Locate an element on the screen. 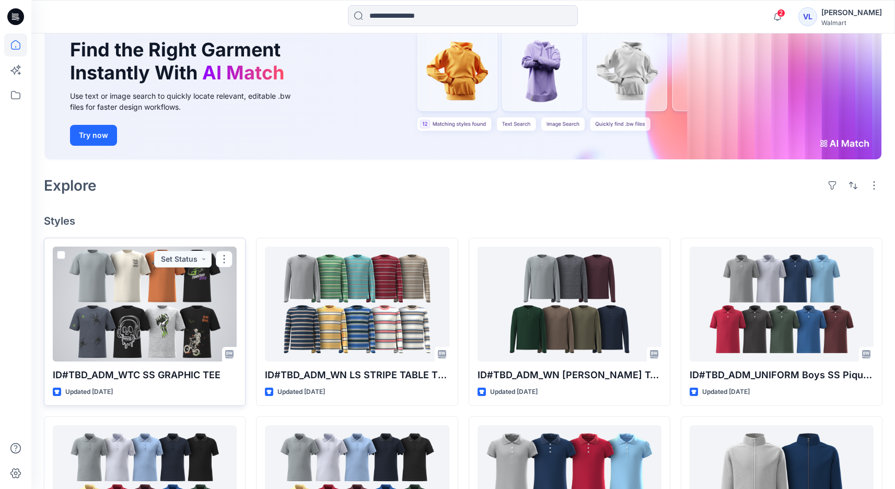 The height and width of the screenshot is (489, 895). button: Try now is located at coordinates (94, 135).